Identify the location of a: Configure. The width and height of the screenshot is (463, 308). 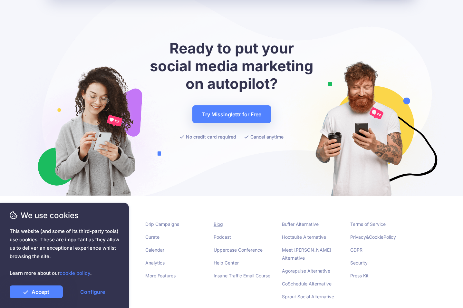
(92, 292).